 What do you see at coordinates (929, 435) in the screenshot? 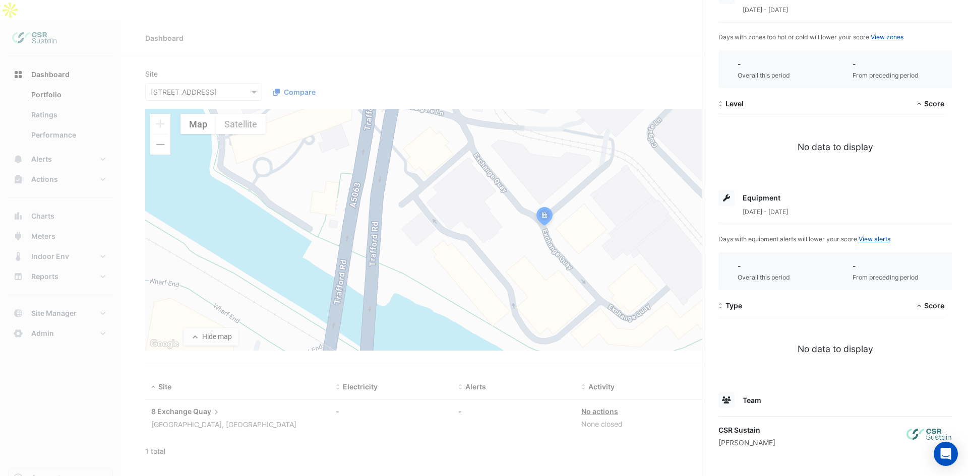
I see `img: CSR Sustain` at bounding box center [929, 435].